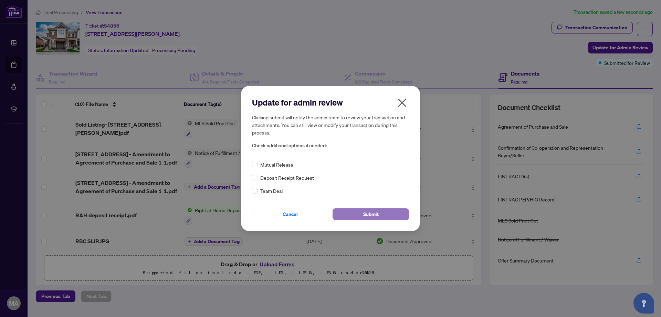  Describe the element at coordinates (290, 214) in the screenshot. I see `button: Cancel` at that location.